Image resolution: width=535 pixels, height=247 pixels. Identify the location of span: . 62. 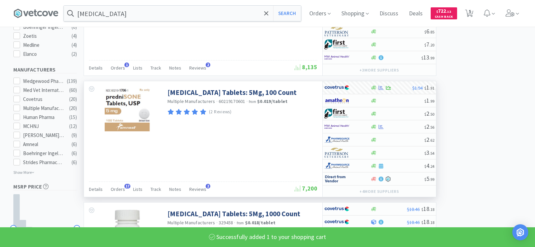
(431, 140).